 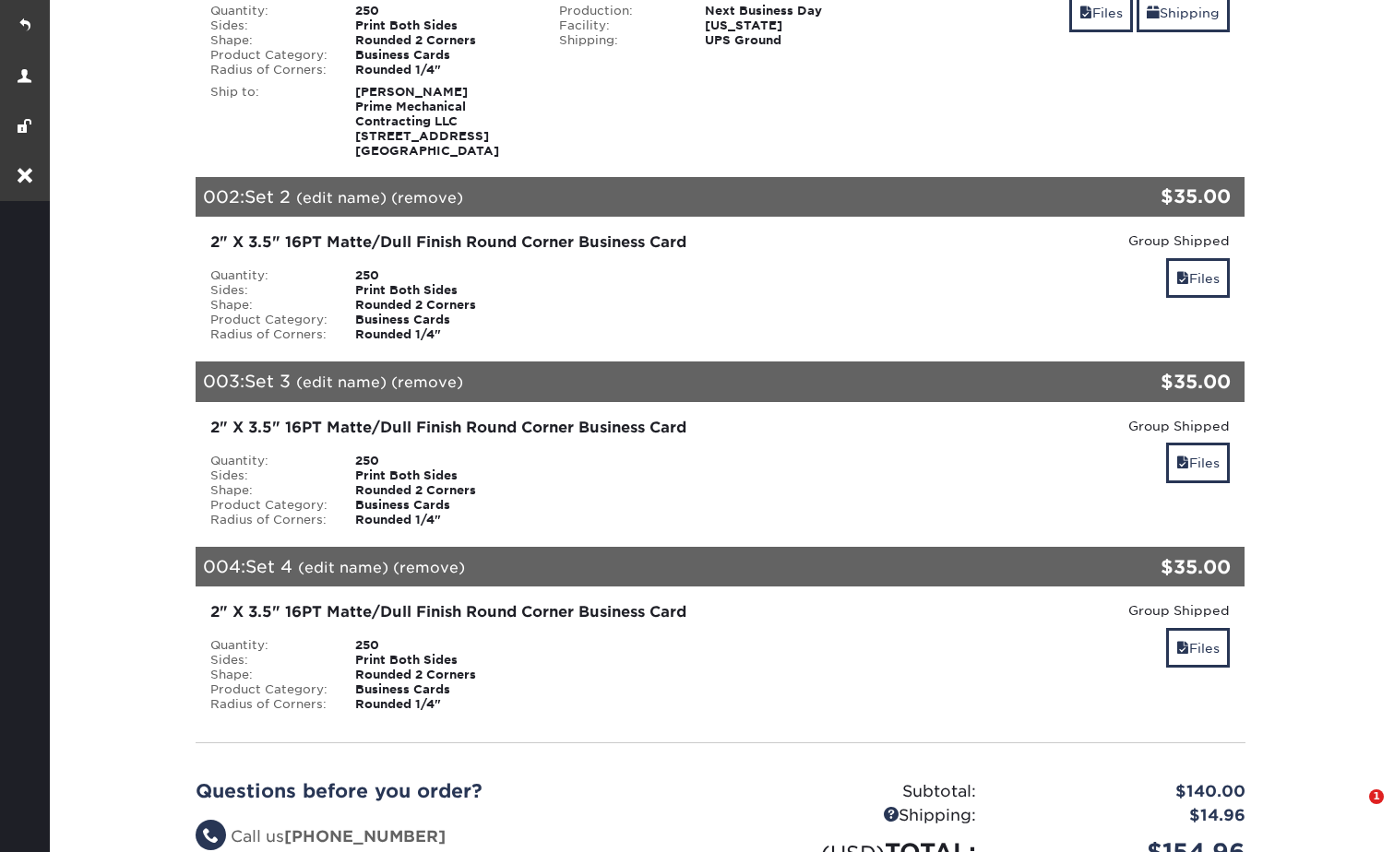 I want to click on div: UPS Ground, so click(x=792, y=41).